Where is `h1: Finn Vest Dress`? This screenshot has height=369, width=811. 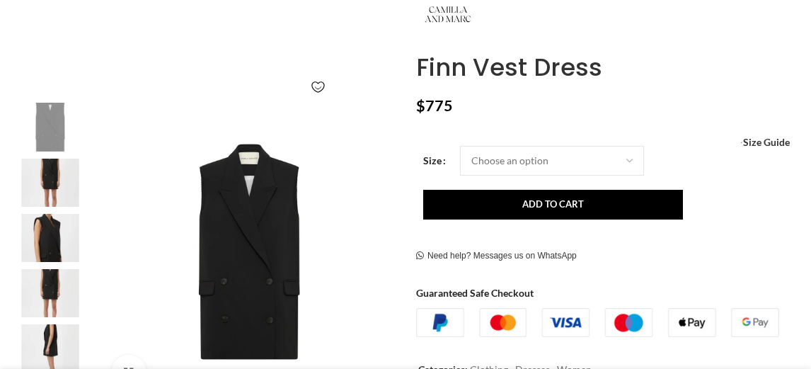
h1: Finn Vest Dress is located at coordinates (608, 67).